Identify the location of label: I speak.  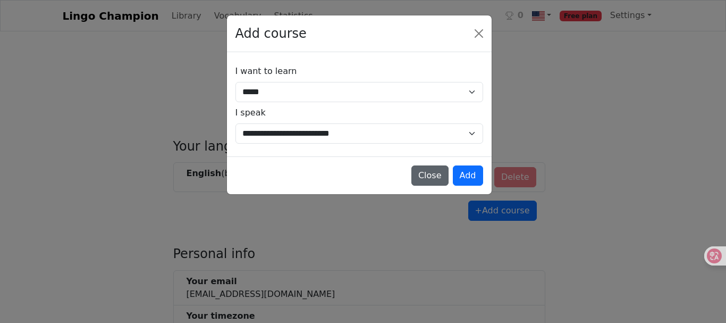
(250, 113).